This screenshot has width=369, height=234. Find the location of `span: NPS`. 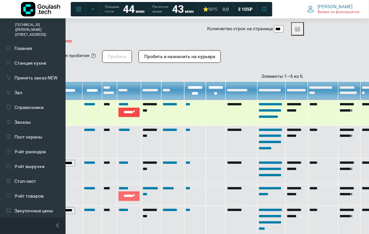

span: NPS is located at coordinates (213, 9).